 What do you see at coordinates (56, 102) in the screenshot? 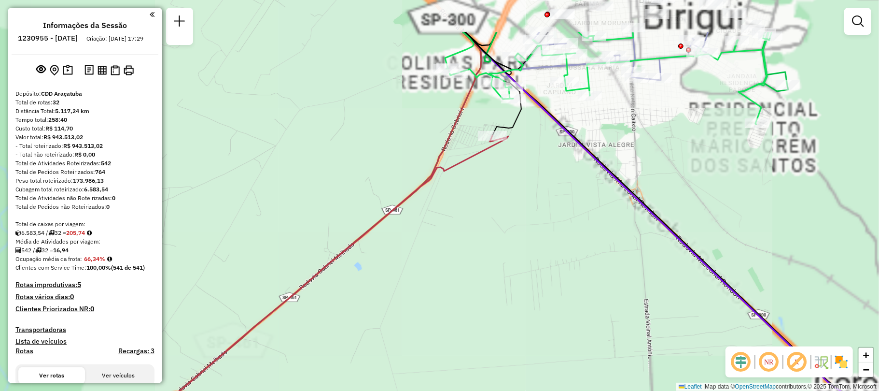
I see `strong: 32` at bounding box center [56, 102].